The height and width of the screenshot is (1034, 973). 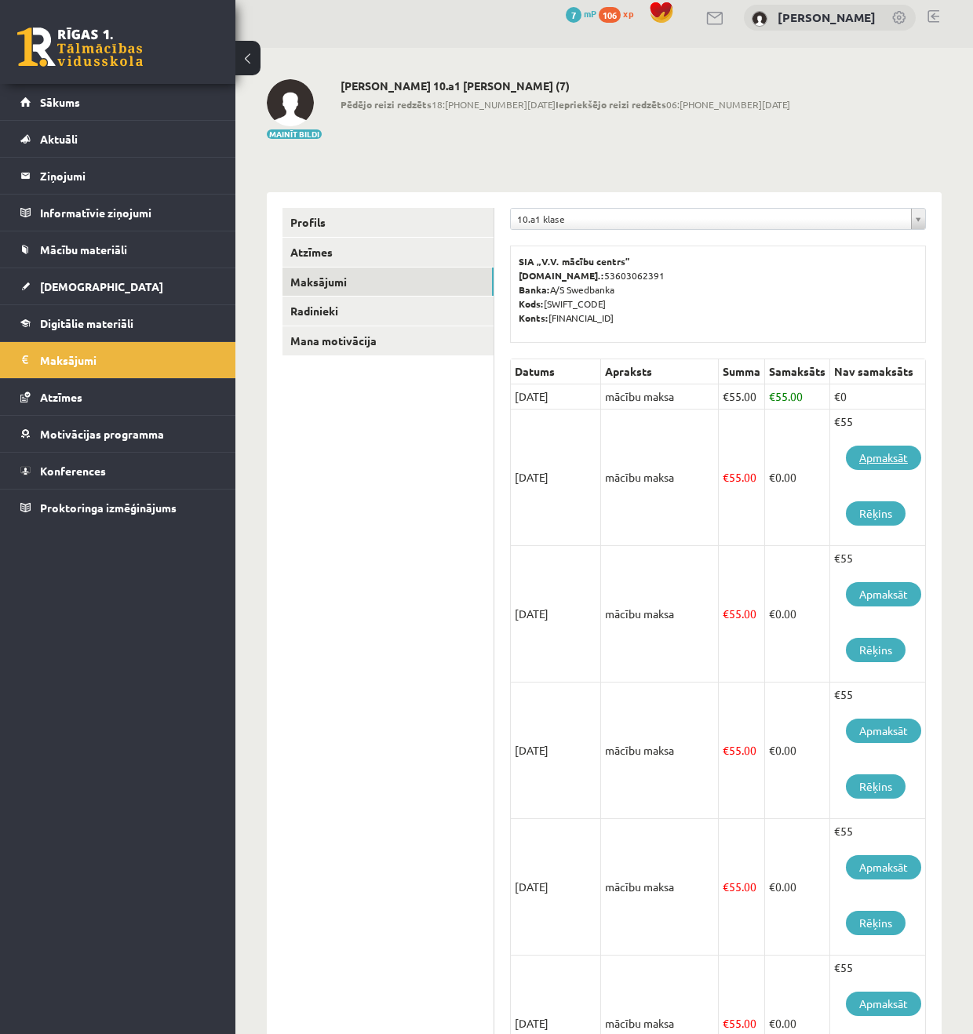 What do you see at coordinates (386, 104) in the screenshot?
I see `b: Pēdējo reizi redzēts` at bounding box center [386, 104].